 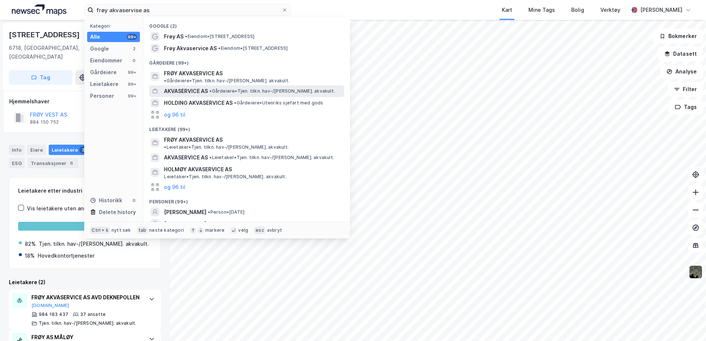 What do you see at coordinates (54, 315) in the screenshot?
I see `div: 984 183 437` at bounding box center [54, 315].